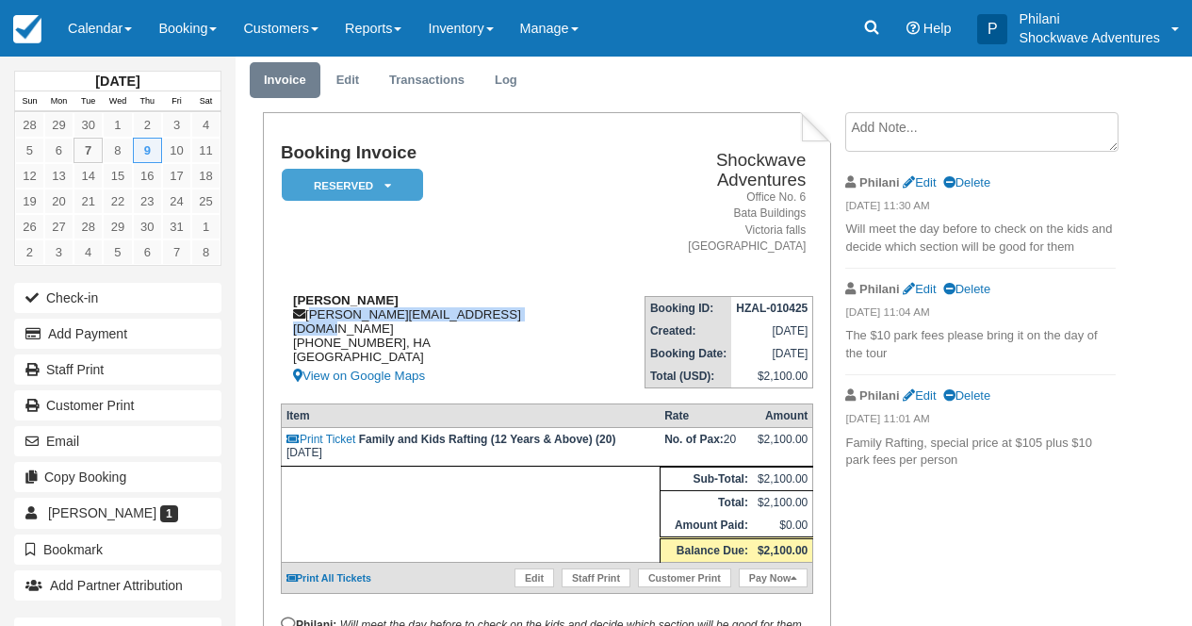 The width and height of the screenshot is (1192, 626). Describe the element at coordinates (980, 238) in the screenshot. I see `p: Will meet the day before to check on the kids and decide which section will be good for them` at that location.